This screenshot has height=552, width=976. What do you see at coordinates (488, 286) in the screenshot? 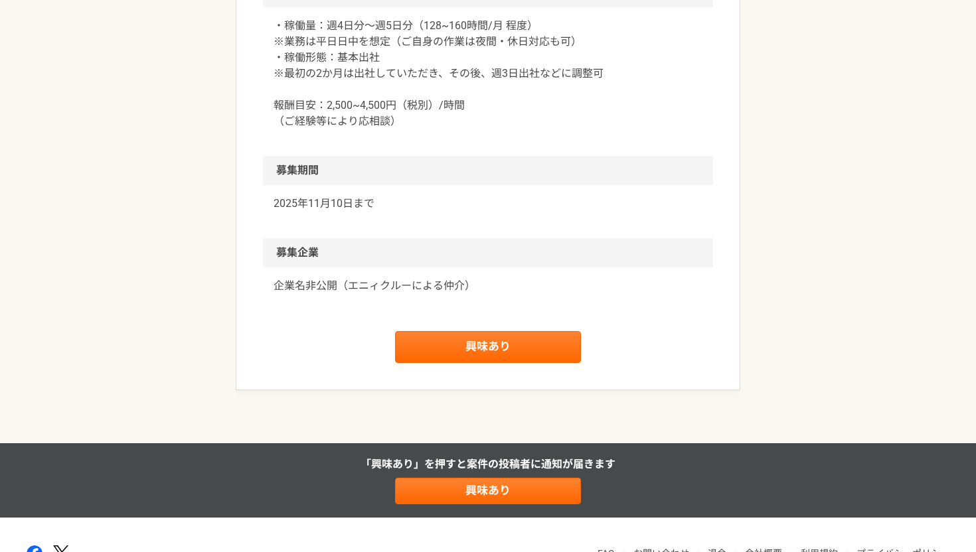
I see `a: 企業名非公開（エニィクルーによる仲介）` at bounding box center [488, 286].